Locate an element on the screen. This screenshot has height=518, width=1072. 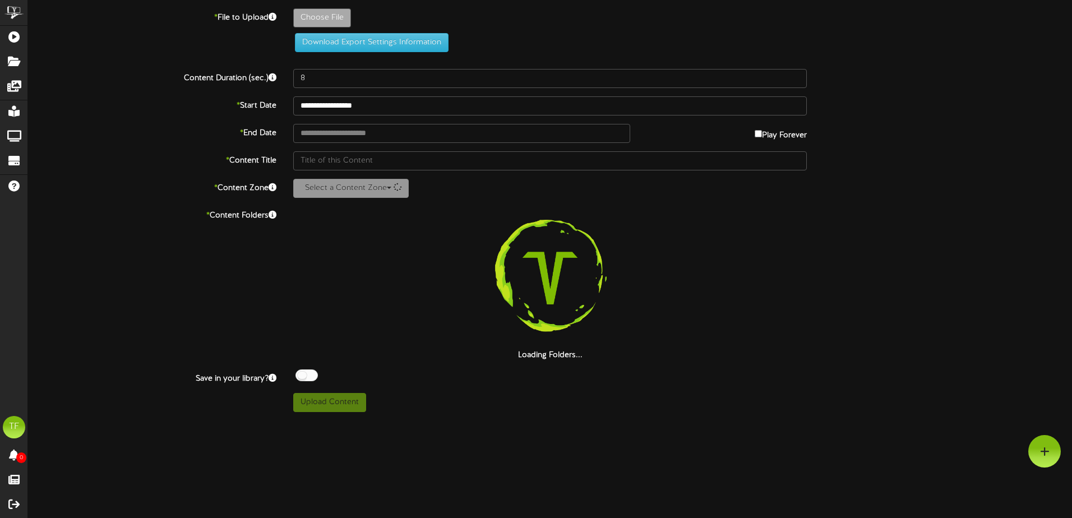
input: Title of this Content is located at coordinates (550, 161).